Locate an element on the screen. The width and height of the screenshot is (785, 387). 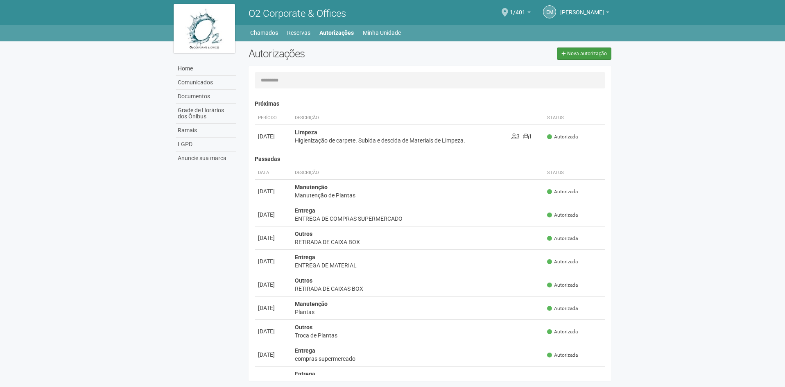
a: Chamados is located at coordinates (264, 33).